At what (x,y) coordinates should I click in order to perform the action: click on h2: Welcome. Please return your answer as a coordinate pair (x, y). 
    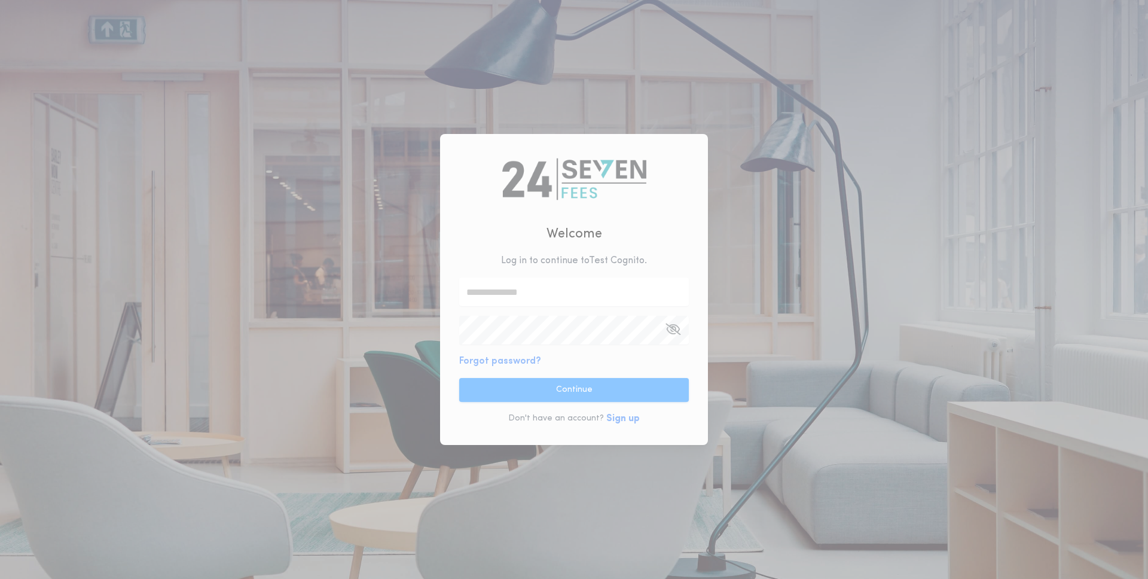
    Looking at the image, I should click on (574, 234).